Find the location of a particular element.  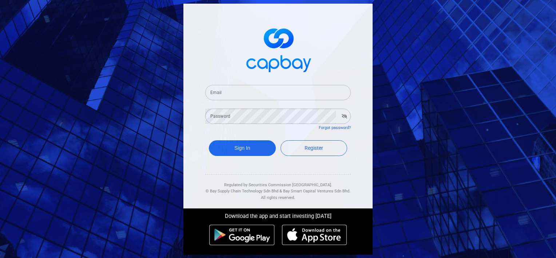

img: android is located at coordinates (242, 235).